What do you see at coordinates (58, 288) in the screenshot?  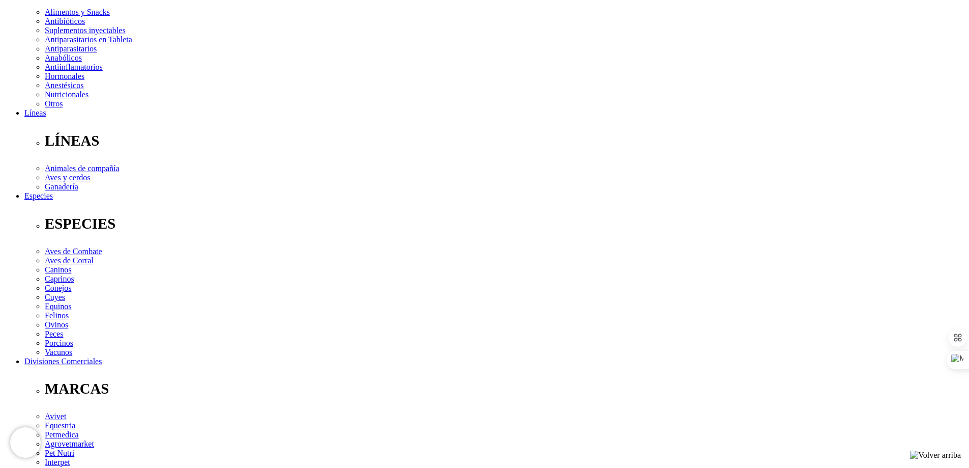 I see `a: Conejos` at bounding box center [58, 288].